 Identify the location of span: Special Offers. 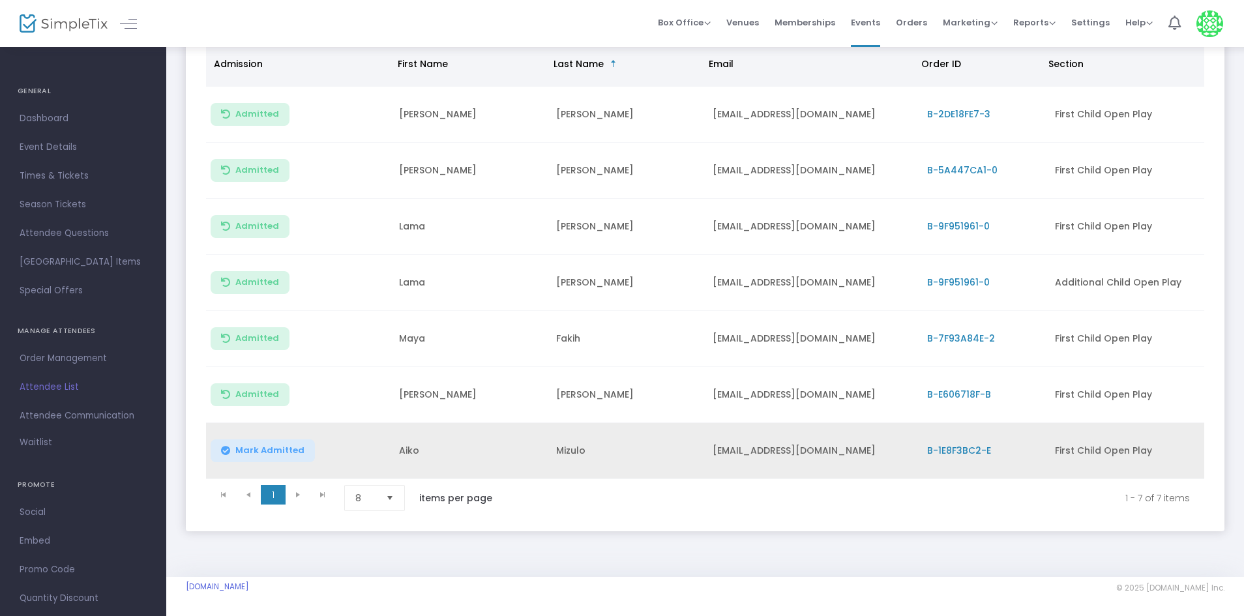
(83, 291).